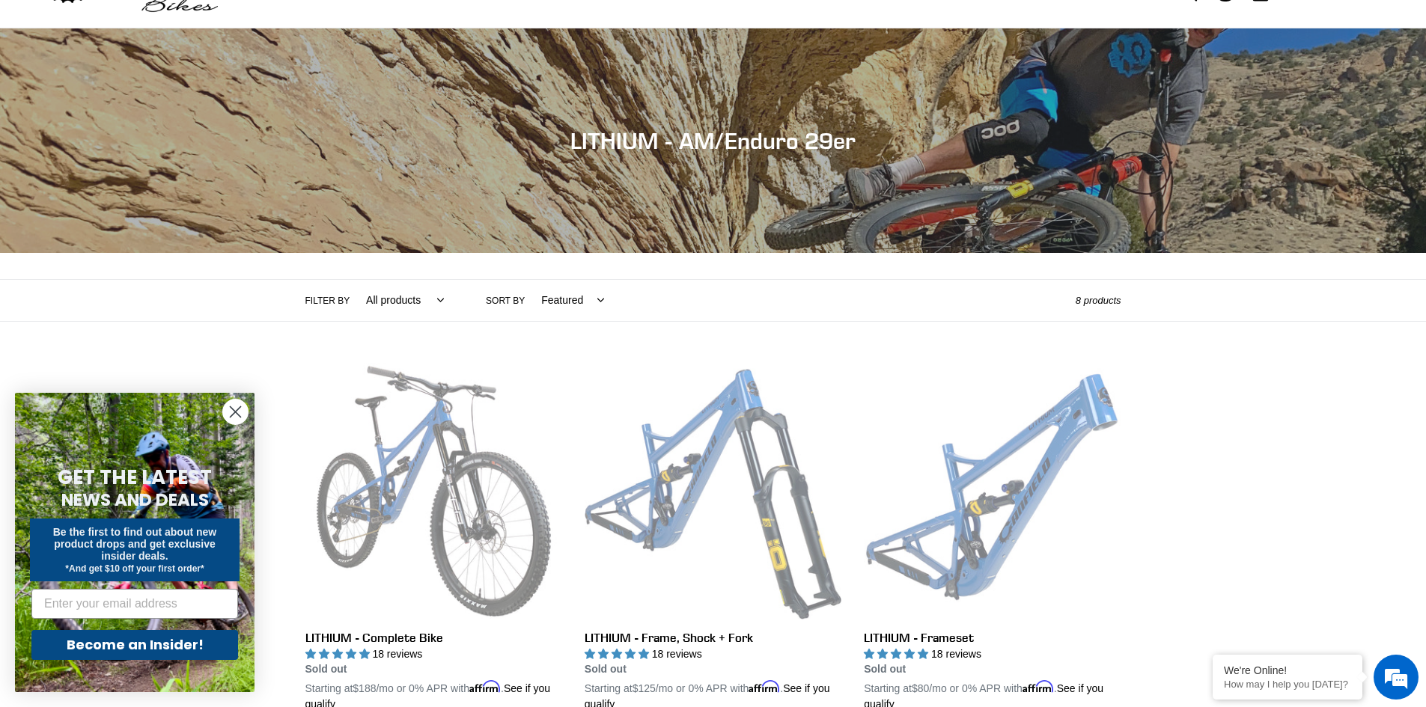  What do you see at coordinates (235, 412) in the screenshot?
I see `button: Close dialog` at bounding box center [235, 412].